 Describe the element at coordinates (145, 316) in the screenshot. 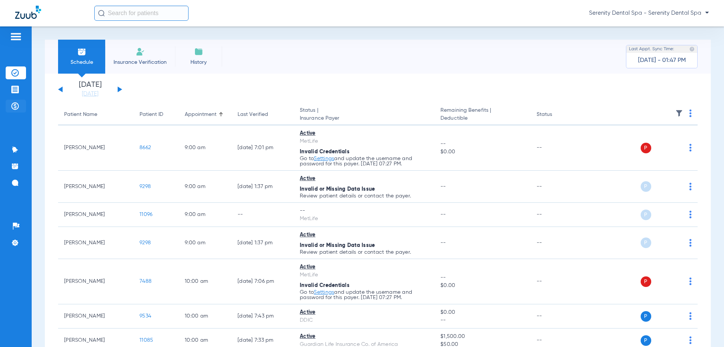

I see `span: 9534` at that location.